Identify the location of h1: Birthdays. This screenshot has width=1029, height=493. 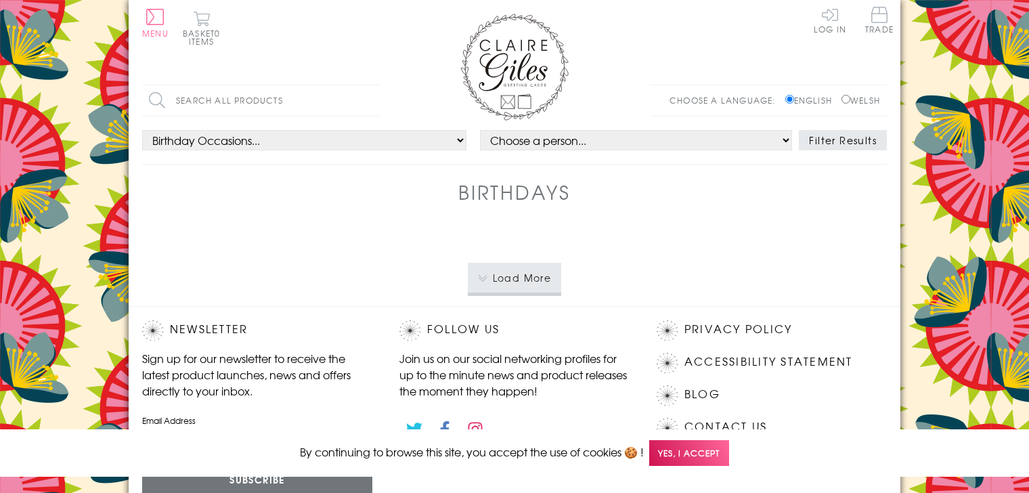
(514, 192).